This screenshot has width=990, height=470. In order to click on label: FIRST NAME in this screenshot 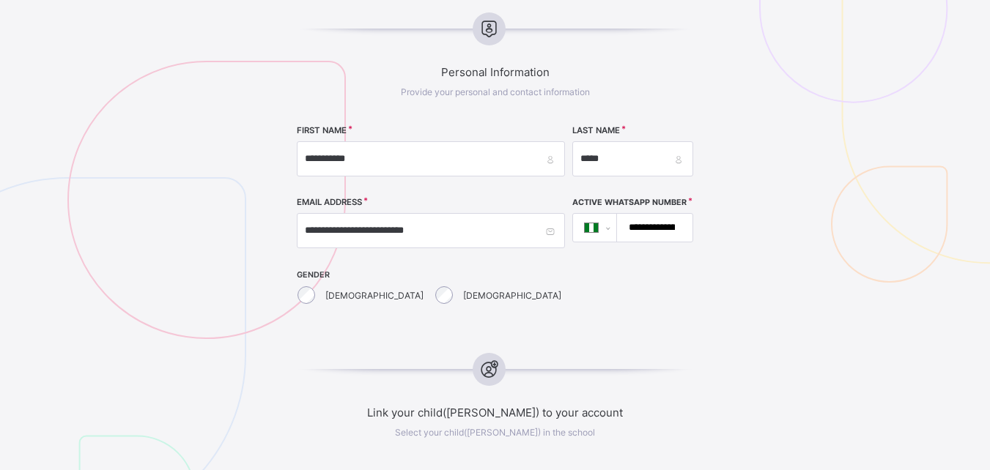, I will do `click(322, 130)`.